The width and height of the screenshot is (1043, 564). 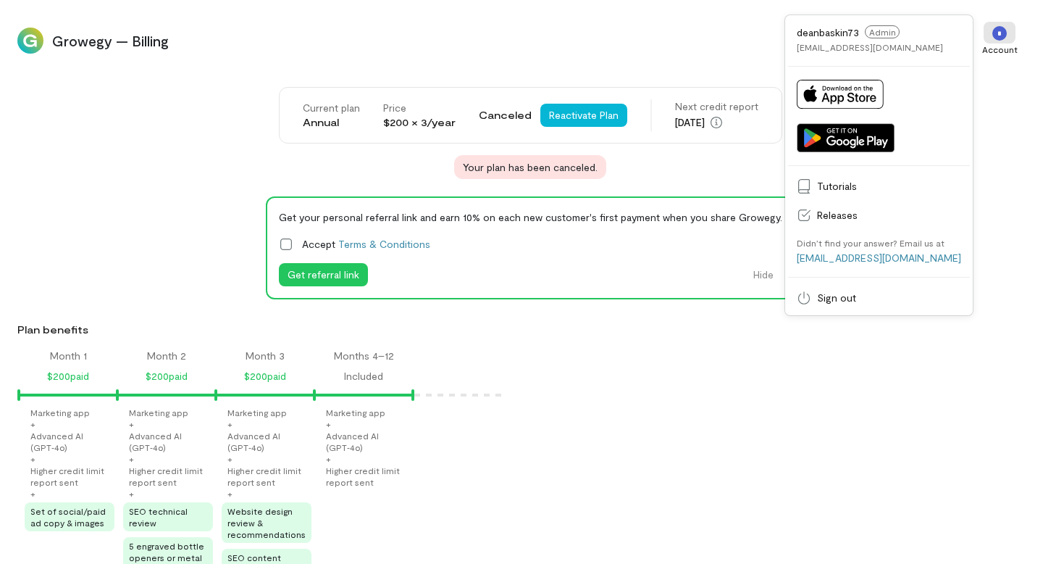 What do you see at coordinates (889, 215) in the screenshot?
I see `span: Releases` at bounding box center [889, 215].